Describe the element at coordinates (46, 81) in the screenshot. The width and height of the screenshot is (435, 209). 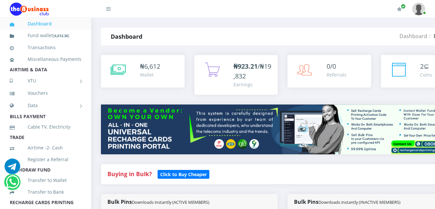
I see `a: VTU` at that location.